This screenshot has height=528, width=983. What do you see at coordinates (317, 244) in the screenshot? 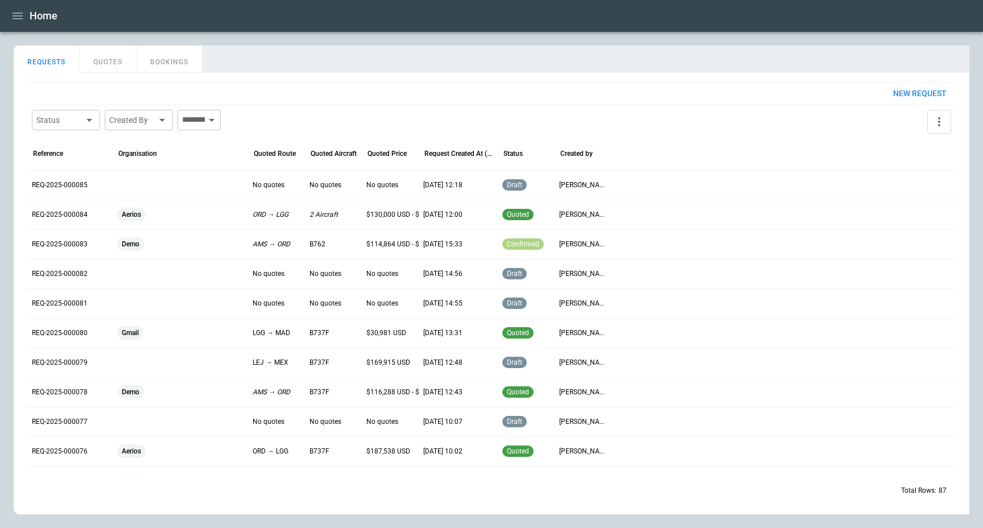
I see `p: B762` at bounding box center [317, 244].